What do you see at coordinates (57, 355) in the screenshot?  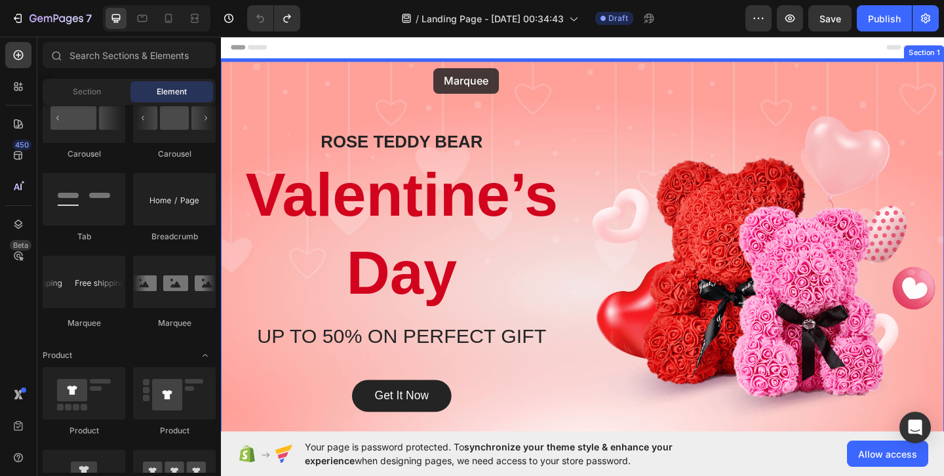 I see `span: Product` at bounding box center [57, 355].